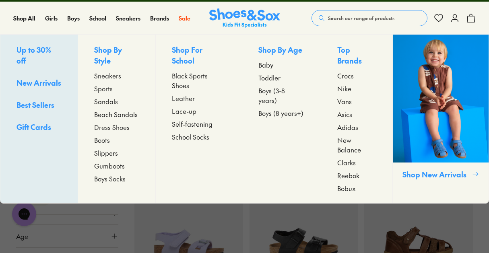  Describe the element at coordinates (117, 153) in the screenshot. I see `a: Slippers` at that location.